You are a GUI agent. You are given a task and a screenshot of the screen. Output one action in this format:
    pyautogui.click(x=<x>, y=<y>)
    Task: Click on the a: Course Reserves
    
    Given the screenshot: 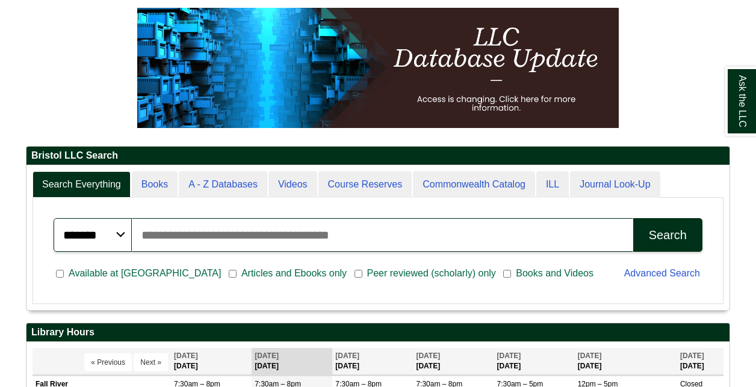 What is the action you would take?
    pyautogui.click(x=365, y=185)
    